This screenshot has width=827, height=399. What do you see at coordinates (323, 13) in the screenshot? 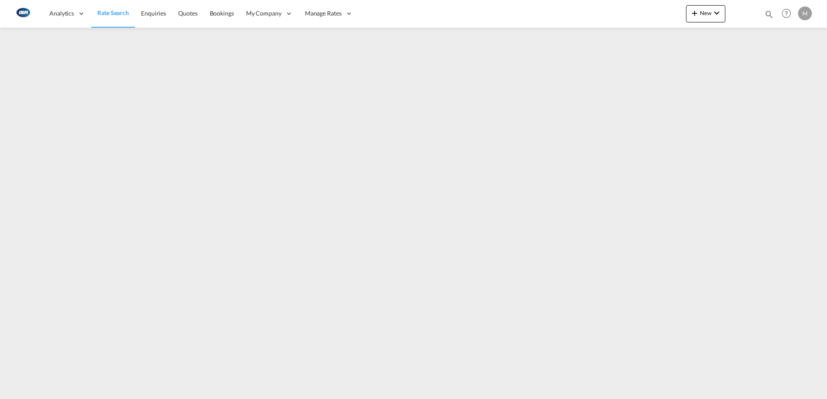
I see `span: Manage Rates` at bounding box center [323, 13].